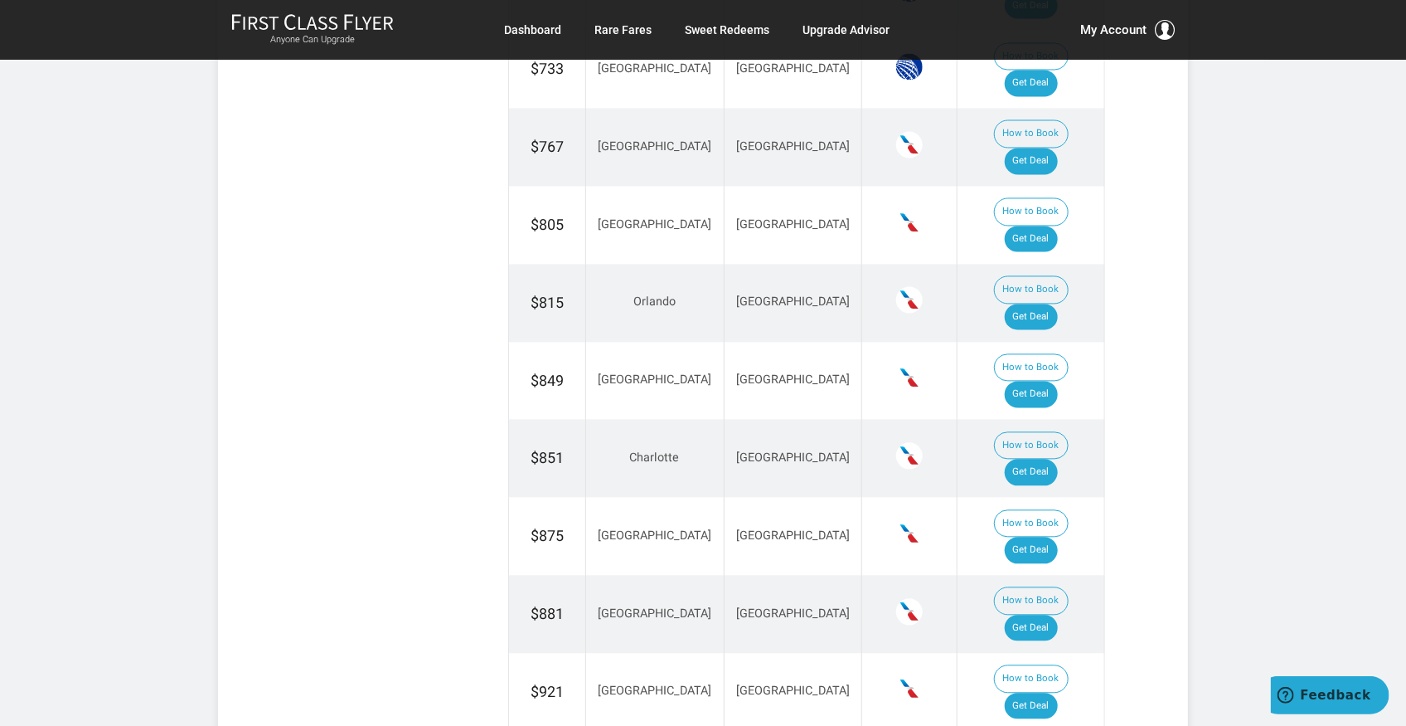 The width and height of the screenshot is (1406, 726). I want to click on span: $767, so click(547, 147).